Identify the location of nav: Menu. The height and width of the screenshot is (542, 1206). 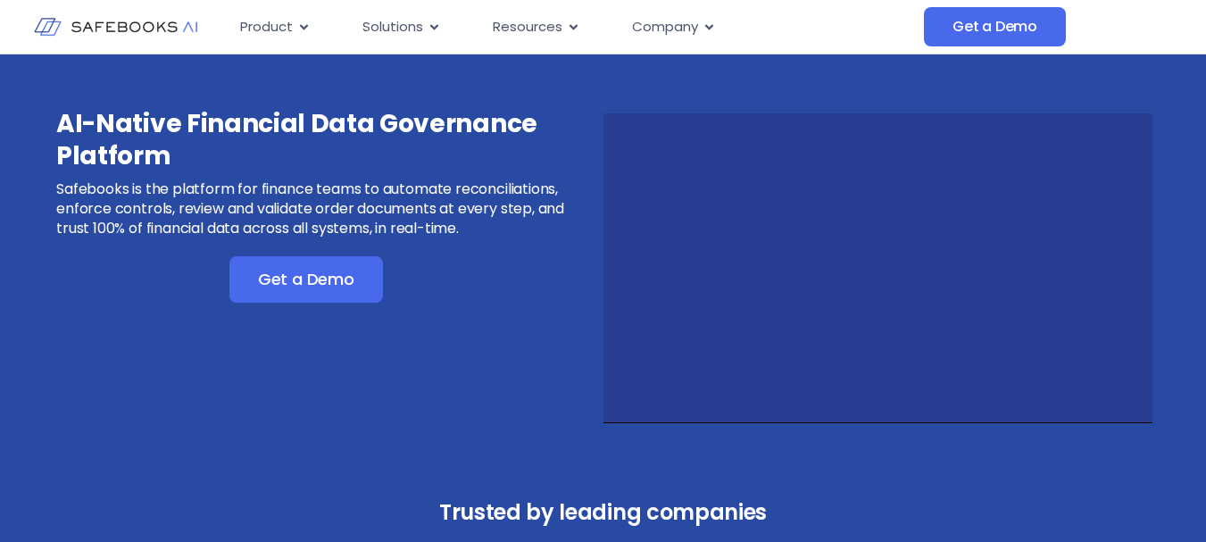
(575, 27).